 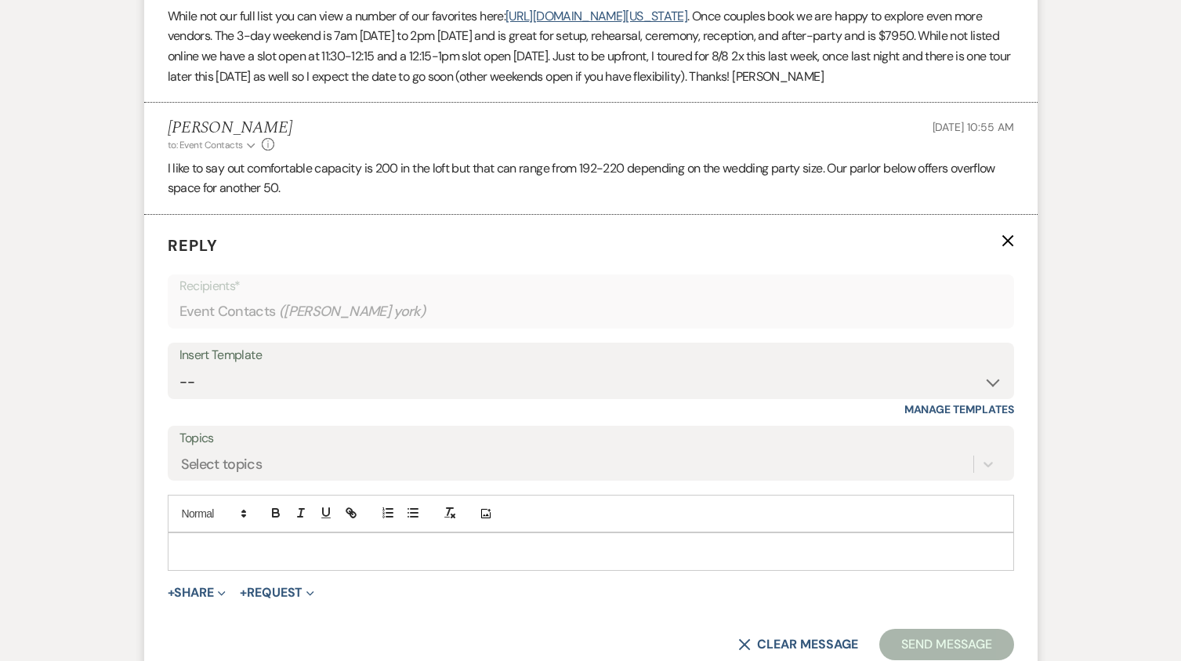 I want to click on p: Recipients*, so click(x=591, y=286).